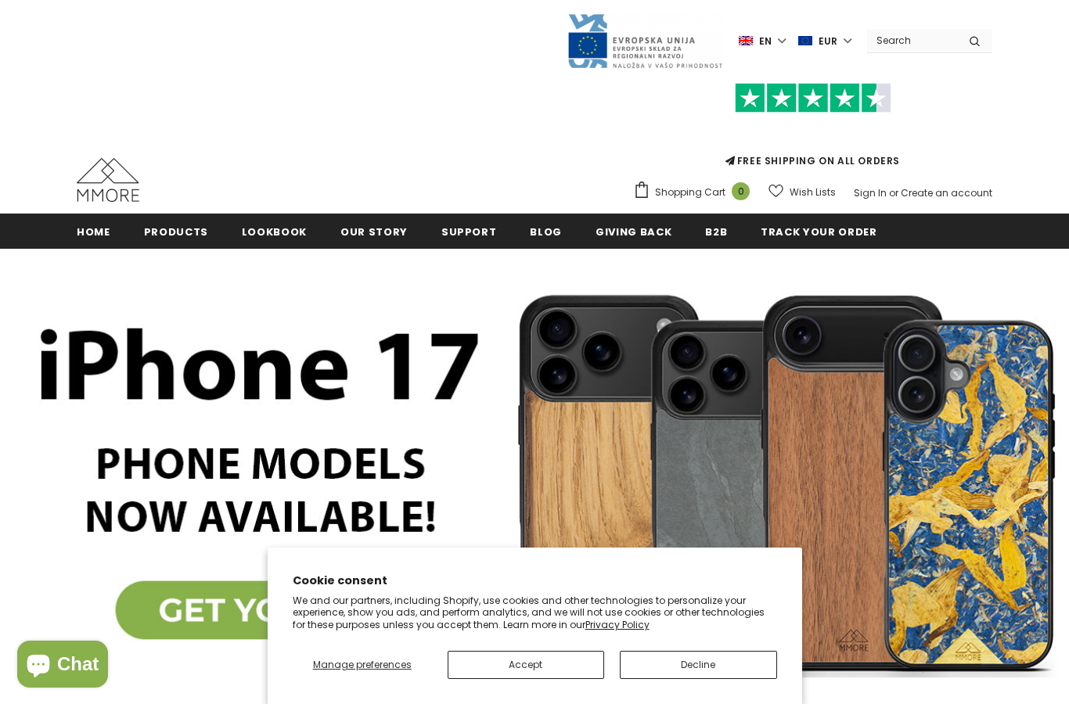  I want to click on img: MMORE Cases, so click(108, 180).